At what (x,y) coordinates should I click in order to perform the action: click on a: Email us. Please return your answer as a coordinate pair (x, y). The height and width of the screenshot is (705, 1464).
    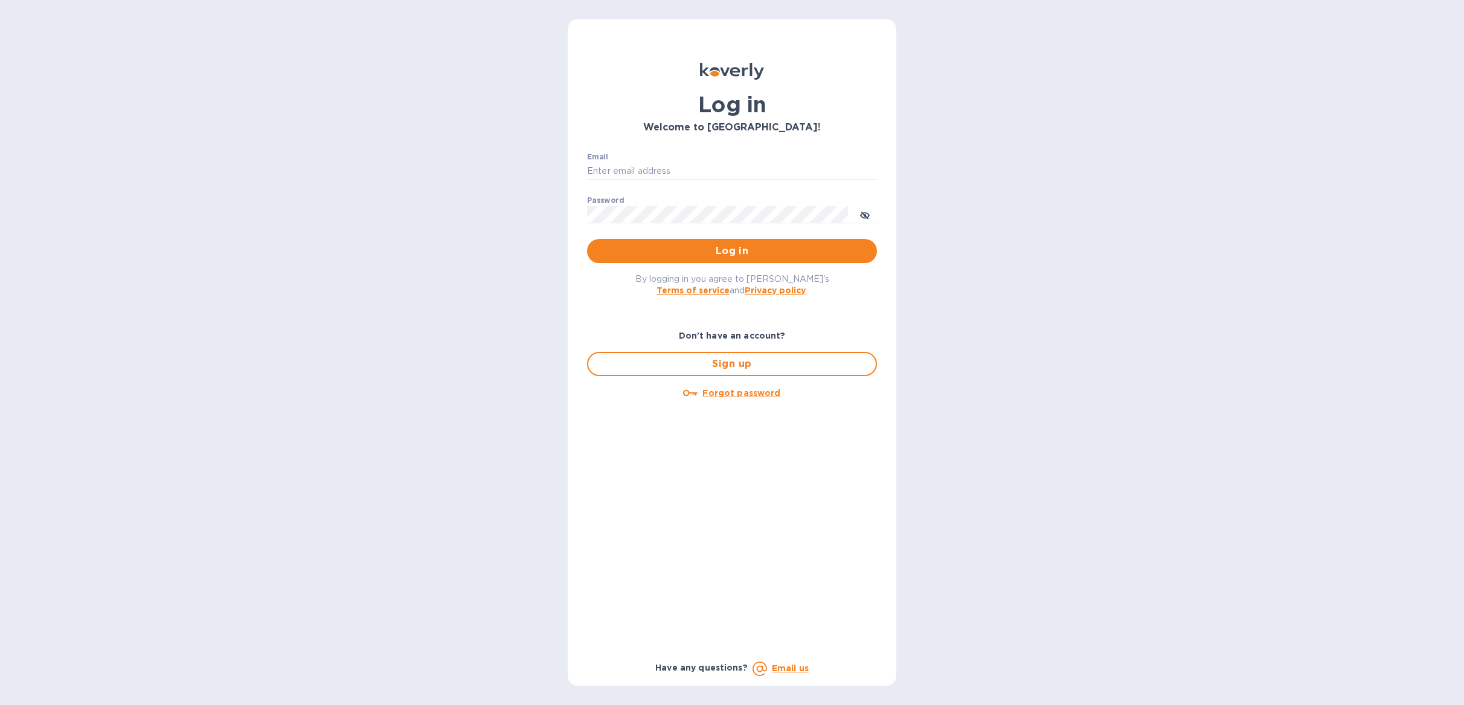
    Looking at the image, I should click on (790, 669).